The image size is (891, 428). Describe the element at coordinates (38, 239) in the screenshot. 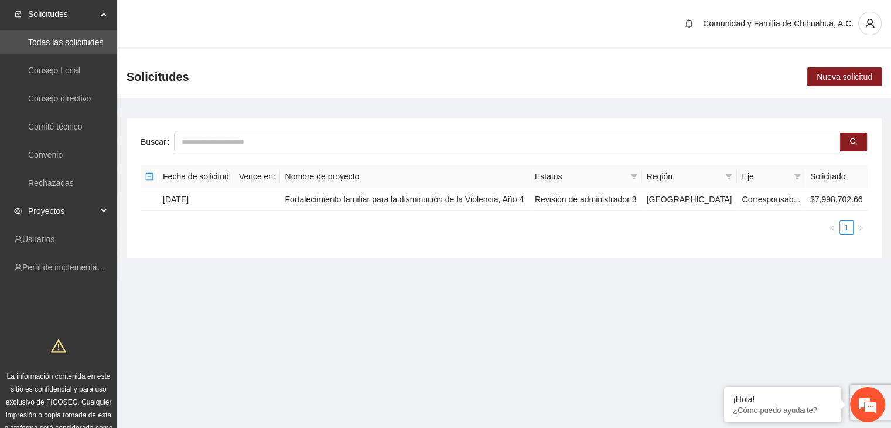

I see `a: Usuarios` at that location.